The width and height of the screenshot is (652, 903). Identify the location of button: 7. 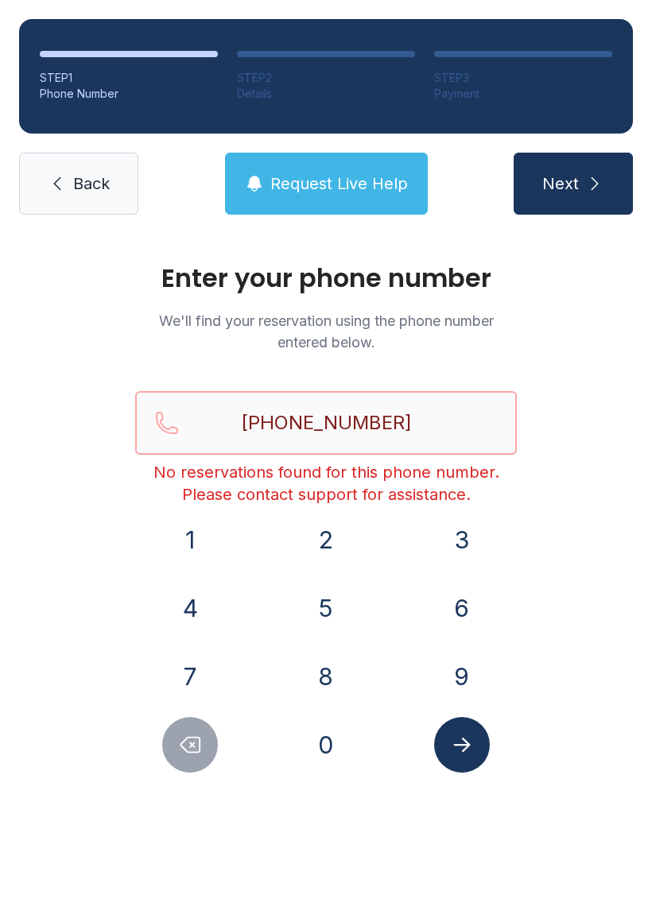
(190, 677).